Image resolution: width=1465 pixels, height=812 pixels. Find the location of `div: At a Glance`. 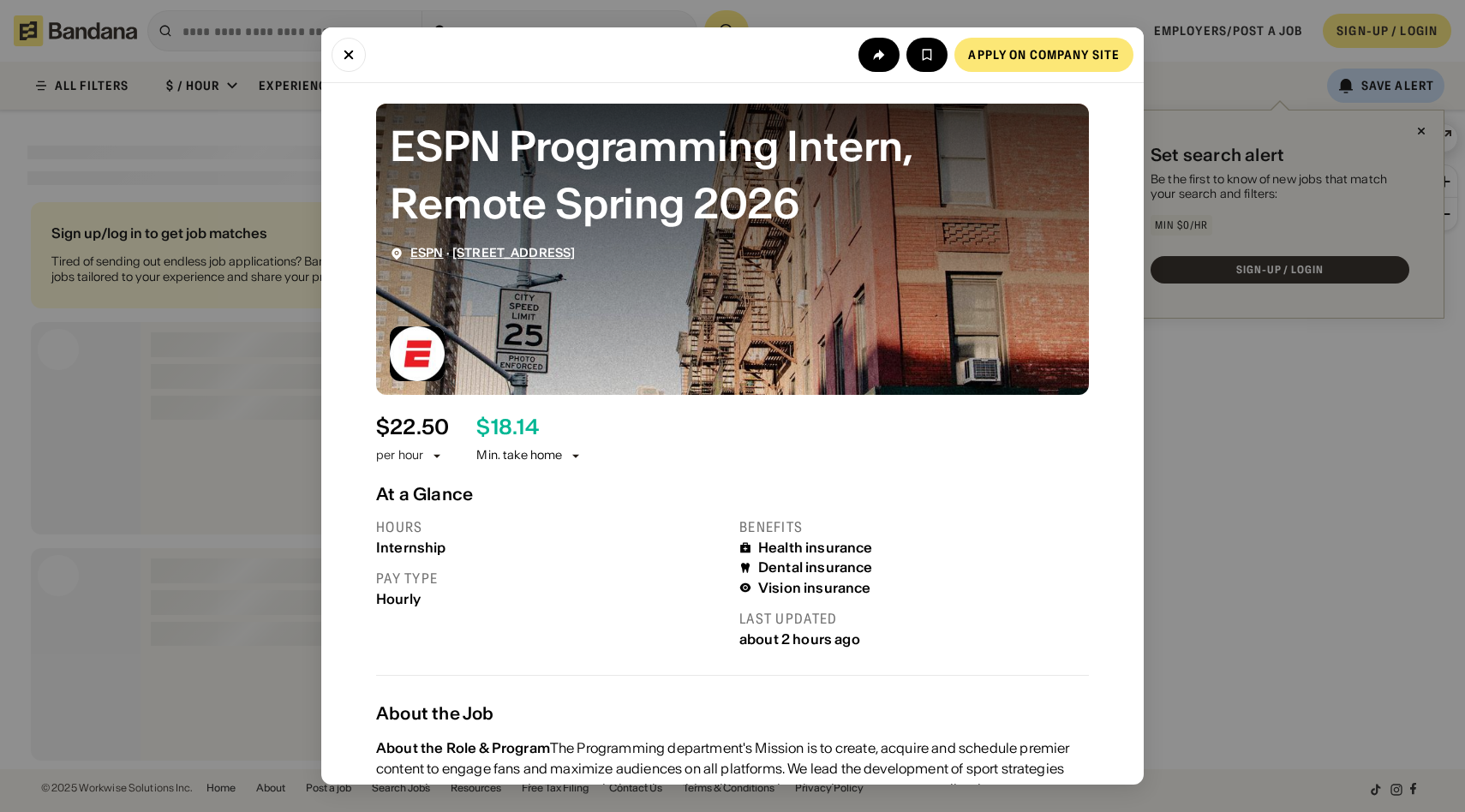

div: At a Glance is located at coordinates (732, 494).